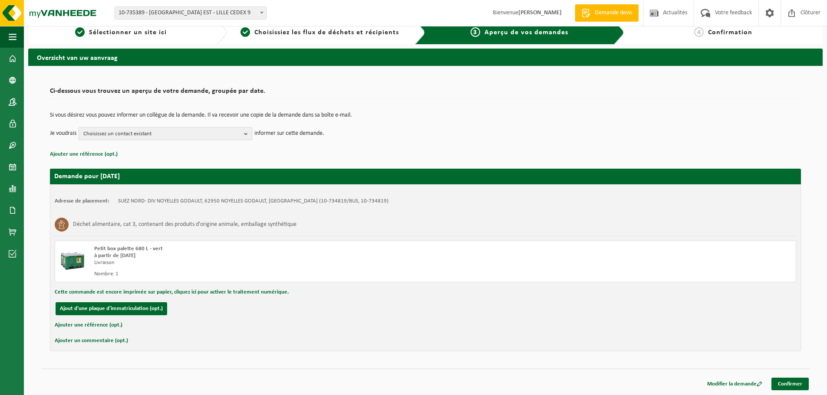  I want to click on span: 1, so click(80, 32).